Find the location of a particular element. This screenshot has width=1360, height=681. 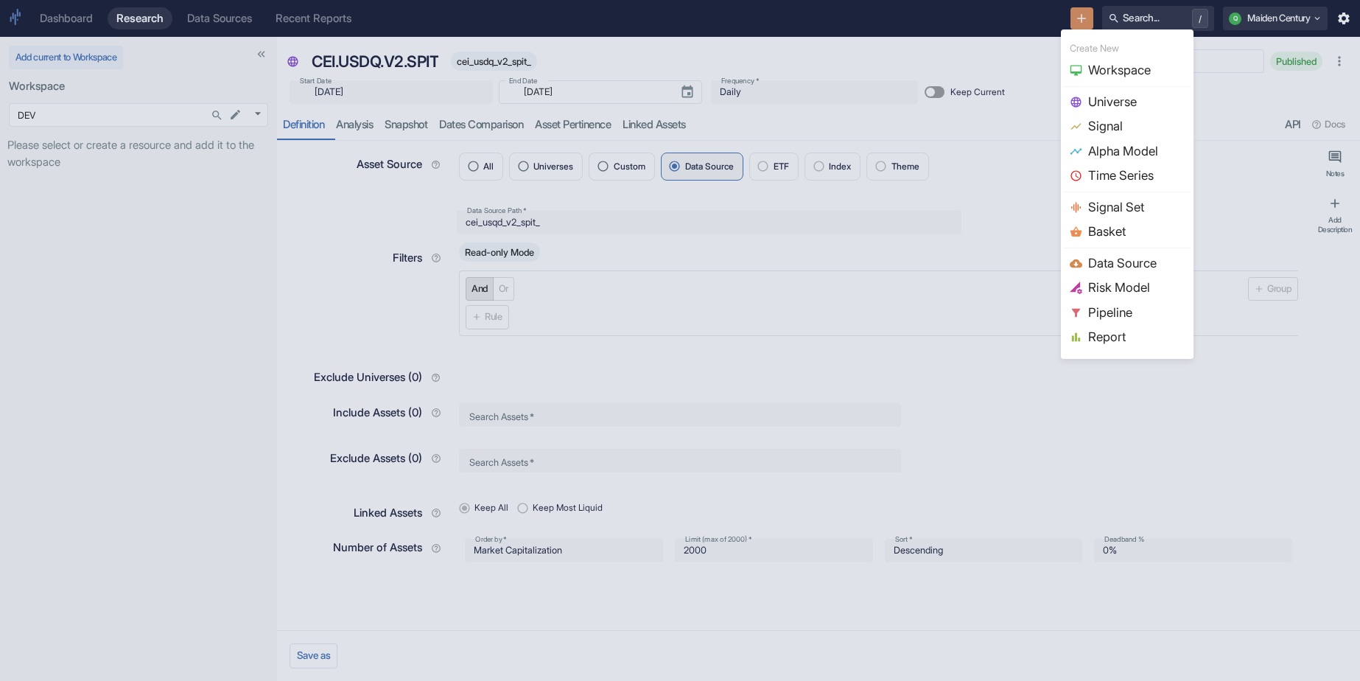

span: Time Series is located at coordinates (1136, 176).